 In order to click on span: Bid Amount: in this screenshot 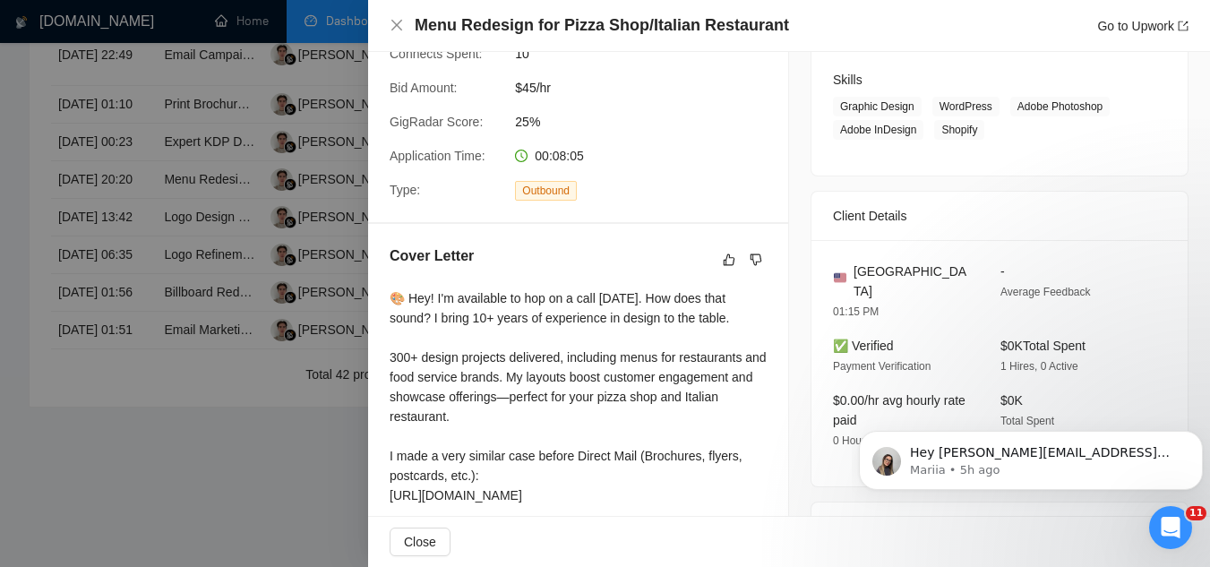, I will do `click(423, 88)`.